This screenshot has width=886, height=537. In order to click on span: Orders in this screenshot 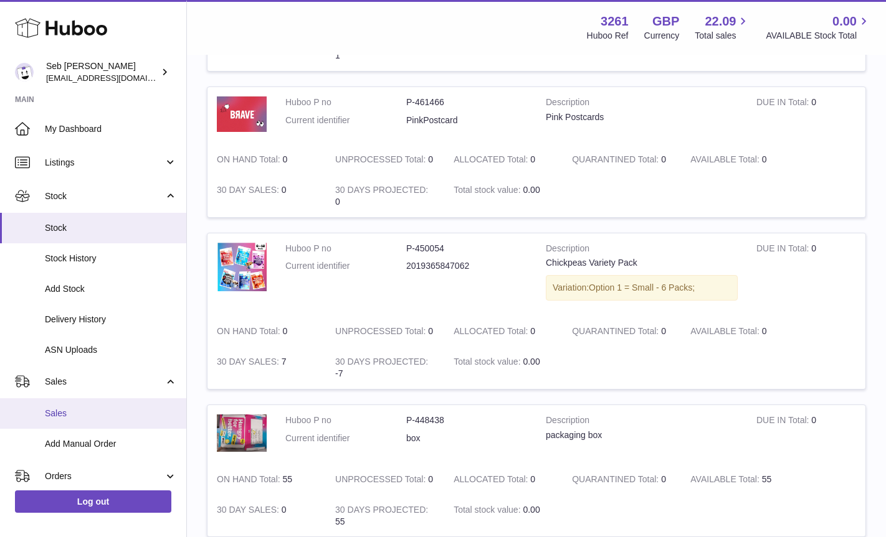, I will do `click(104, 476)`.